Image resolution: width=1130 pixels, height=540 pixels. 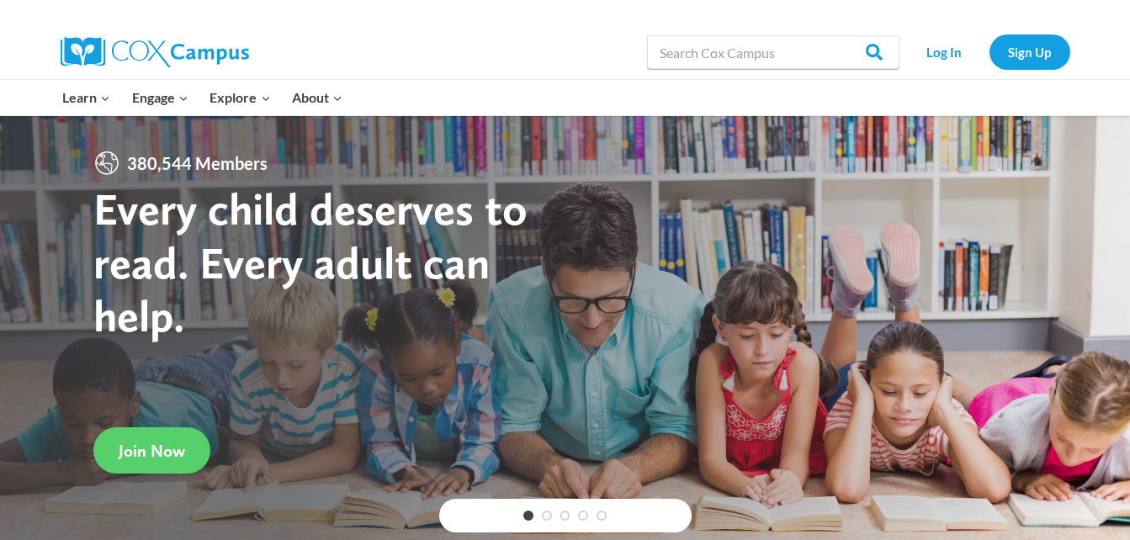 What do you see at coordinates (529, 516) in the screenshot?
I see `a: 1` at bounding box center [529, 516].